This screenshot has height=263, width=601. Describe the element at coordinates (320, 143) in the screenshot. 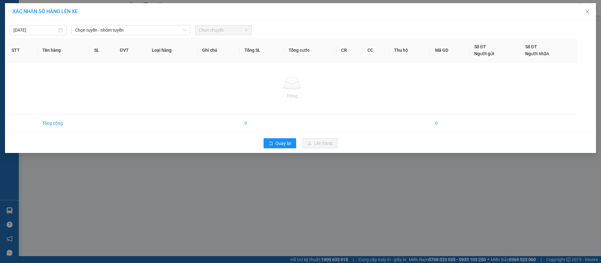

I see `button: uploadLên hàng` at that location.